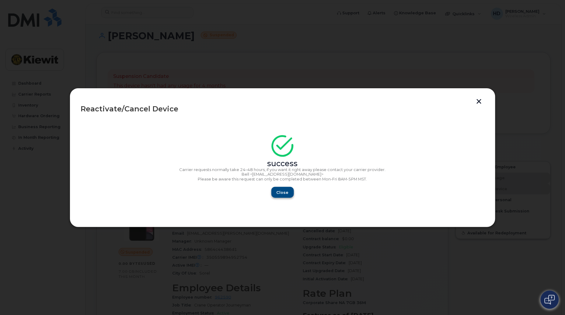 The width and height of the screenshot is (565, 315). Describe the element at coordinates (550, 300) in the screenshot. I see `img: Open chat` at that location.